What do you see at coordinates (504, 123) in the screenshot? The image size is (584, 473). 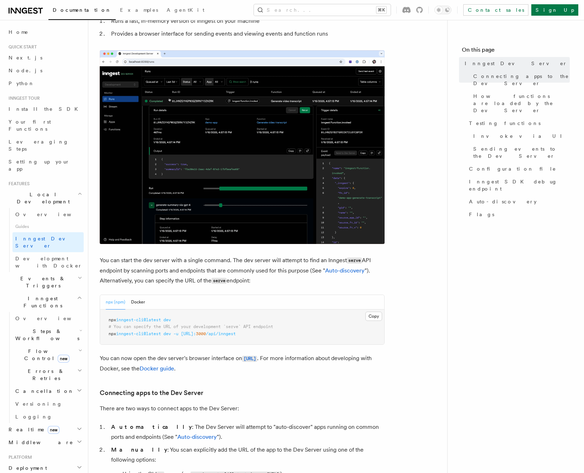 I see `span: Testing functions` at bounding box center [504, 123].